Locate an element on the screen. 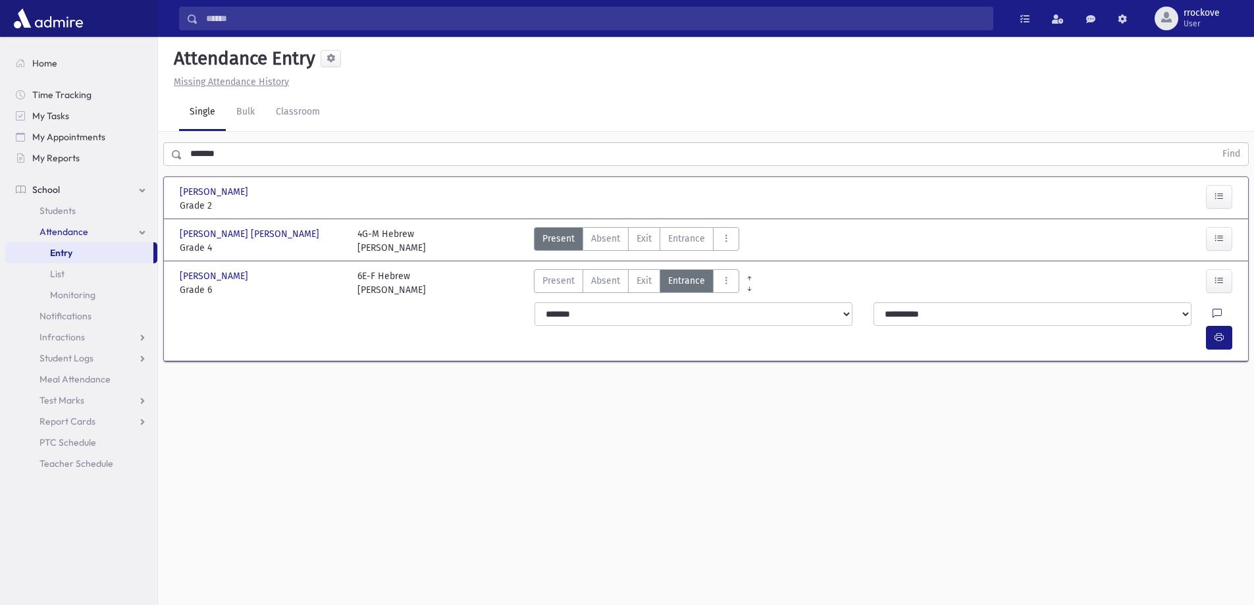 This screenshot has height=605, width=1254. span: Infractions is located at coordinates (62, 337).